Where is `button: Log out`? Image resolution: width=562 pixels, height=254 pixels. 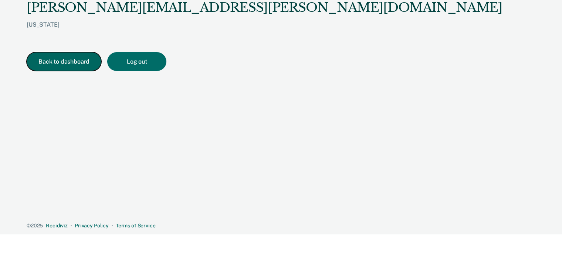
button: Log out is located at coordinates (137, 61).